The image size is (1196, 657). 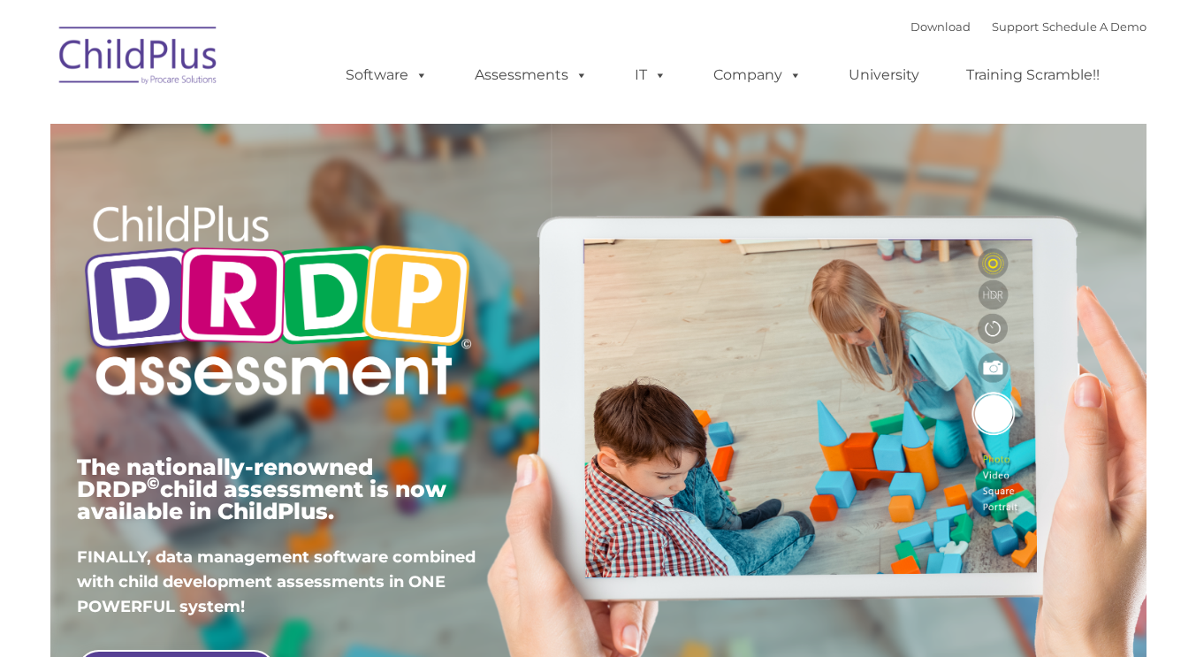 I want to click on a: Software, so click(x=386, y=75).